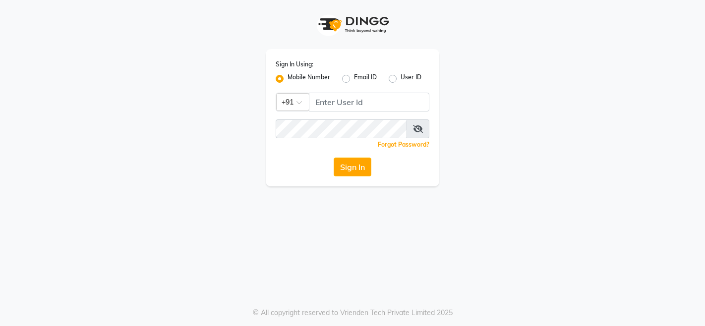 This screenshot has height=326, width=705. Describe the element at coordinates (309, 79) in the screenshot. I see `label: Mobile Number` at that location.